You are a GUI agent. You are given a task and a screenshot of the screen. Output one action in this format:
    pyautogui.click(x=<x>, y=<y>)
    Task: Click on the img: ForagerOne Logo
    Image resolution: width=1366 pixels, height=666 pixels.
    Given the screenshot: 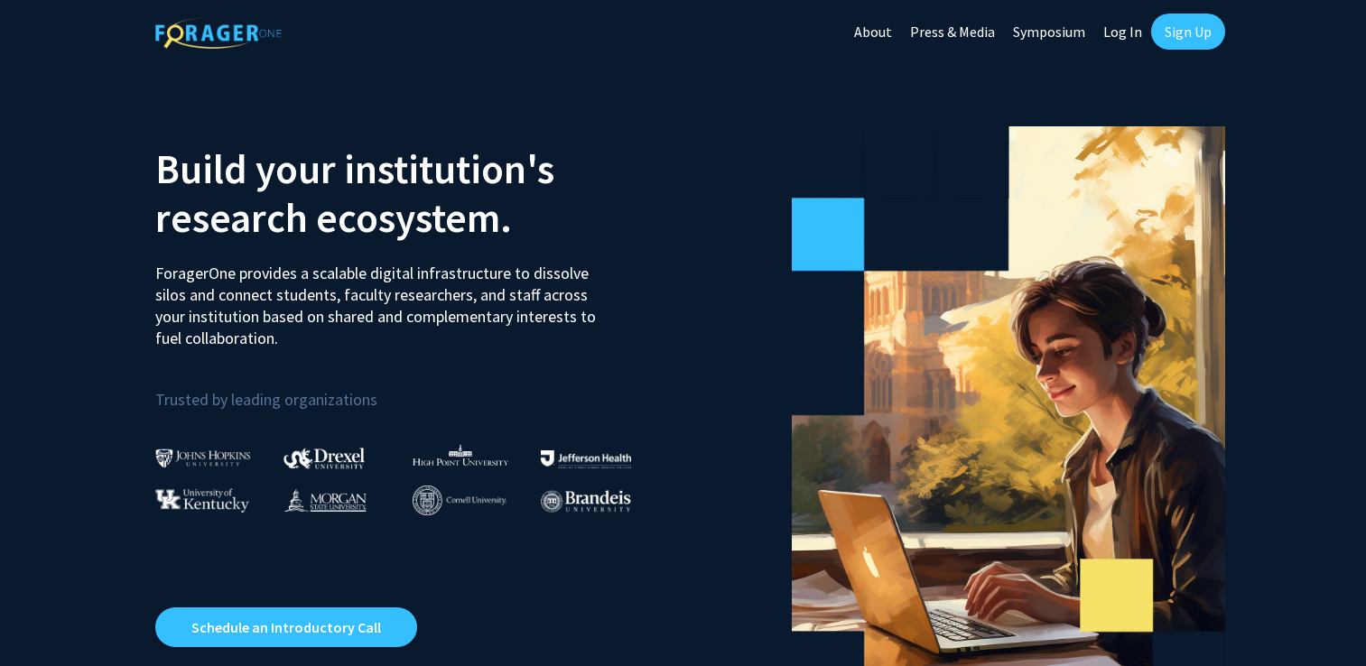 What is the action you would take?
    pyautogui.click(x=219, y=33)
    